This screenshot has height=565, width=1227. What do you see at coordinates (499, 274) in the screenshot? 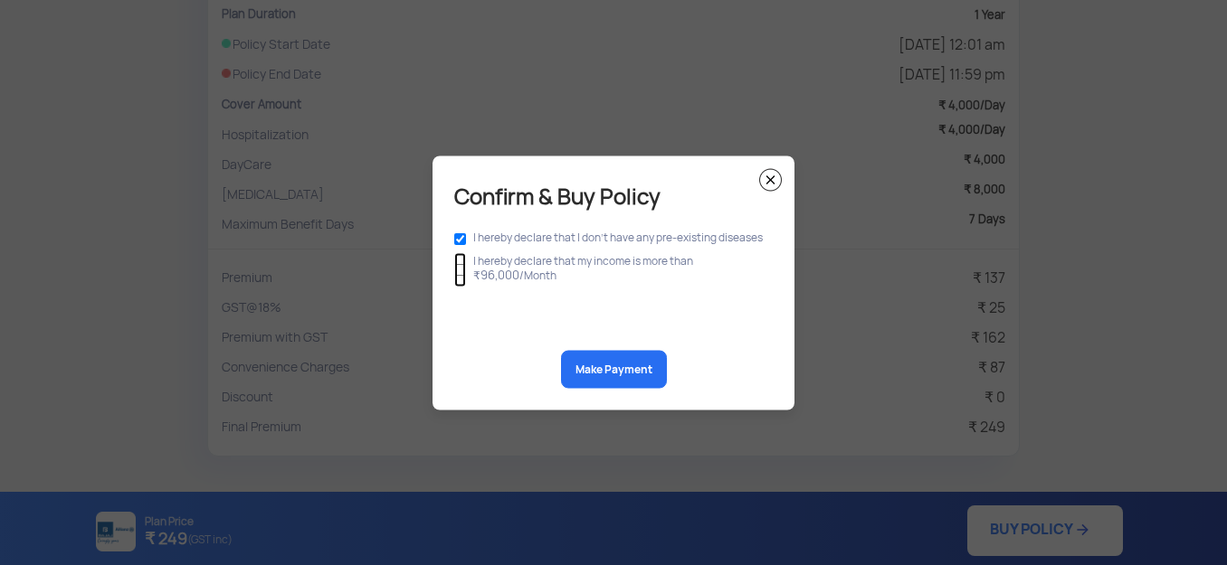
I see `div: 96,000` at bounding box center [499, 274].